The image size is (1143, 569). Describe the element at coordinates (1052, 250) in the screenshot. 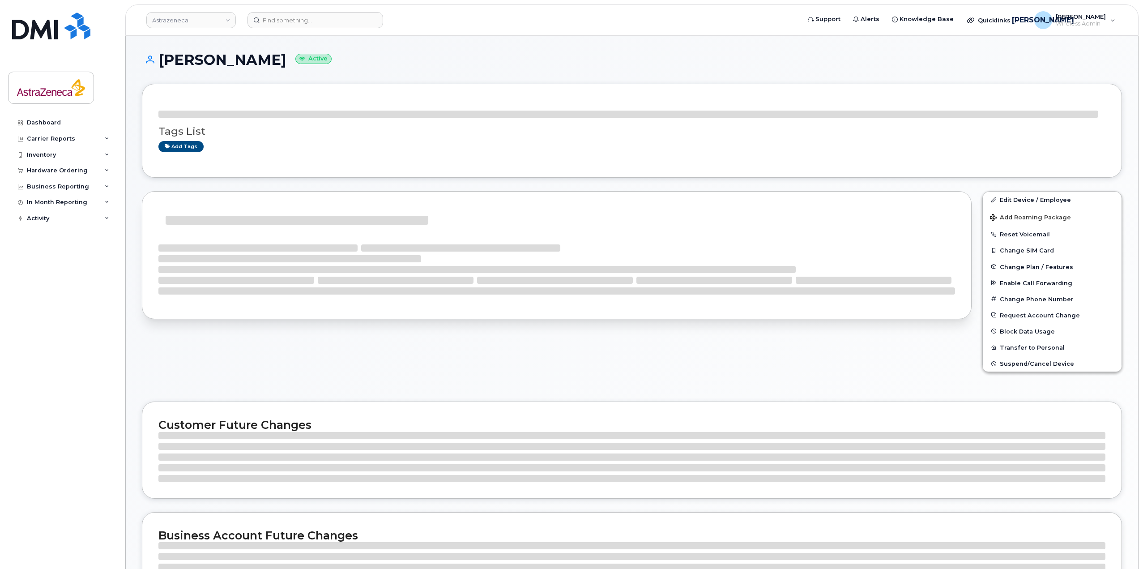

I see `button: Change SIM Card` at that location.